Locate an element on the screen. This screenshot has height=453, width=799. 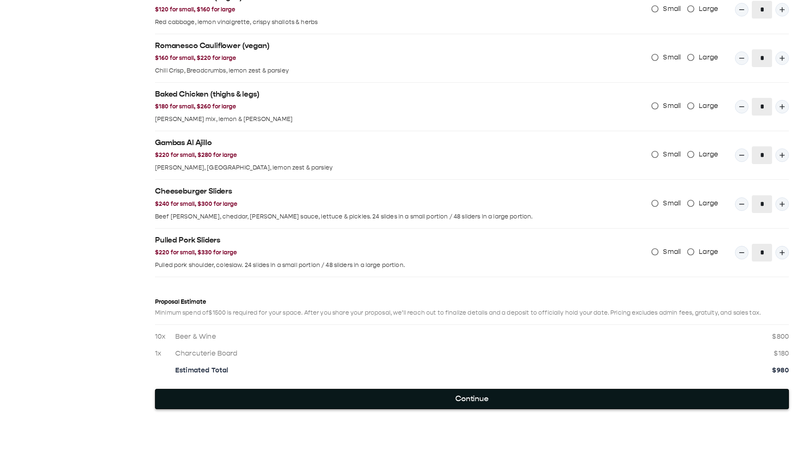
h3: $180 for small, $260 for large is located at coordinates (365, 107).